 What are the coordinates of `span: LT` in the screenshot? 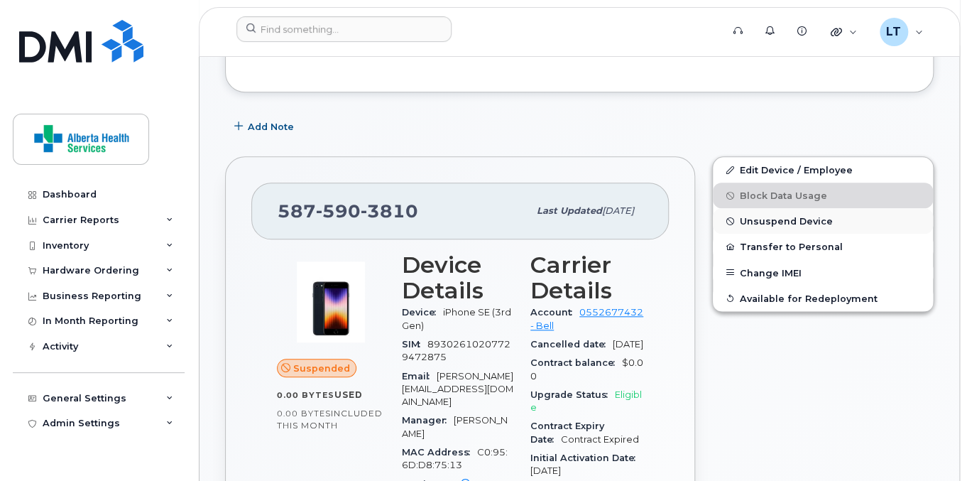 It's located at (894, 32).